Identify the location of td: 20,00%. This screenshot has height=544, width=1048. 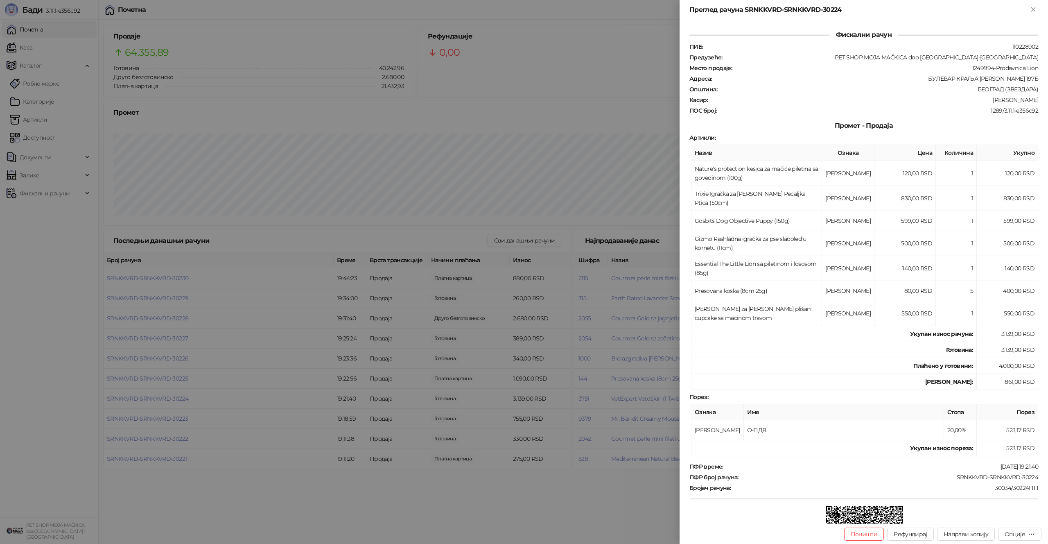
(960, 430).